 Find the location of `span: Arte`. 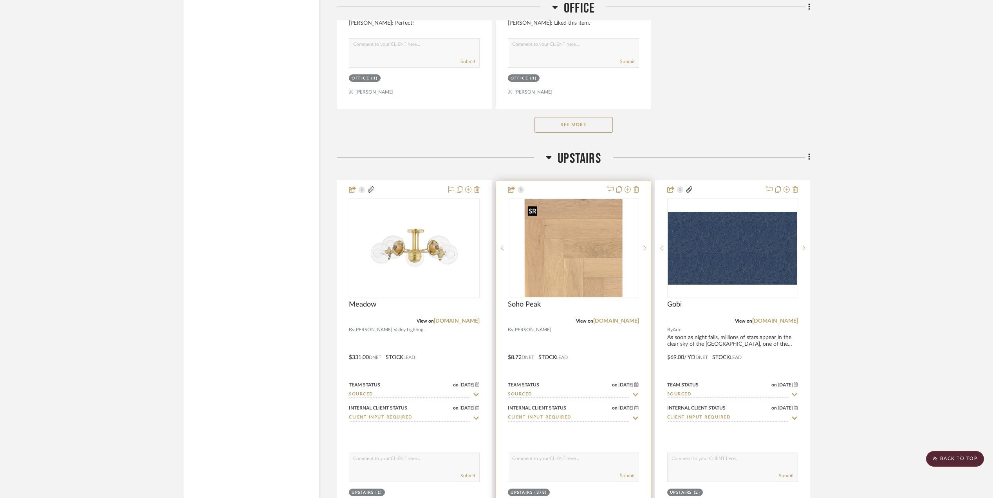

span: Arte is located at coordinates (677, 330).